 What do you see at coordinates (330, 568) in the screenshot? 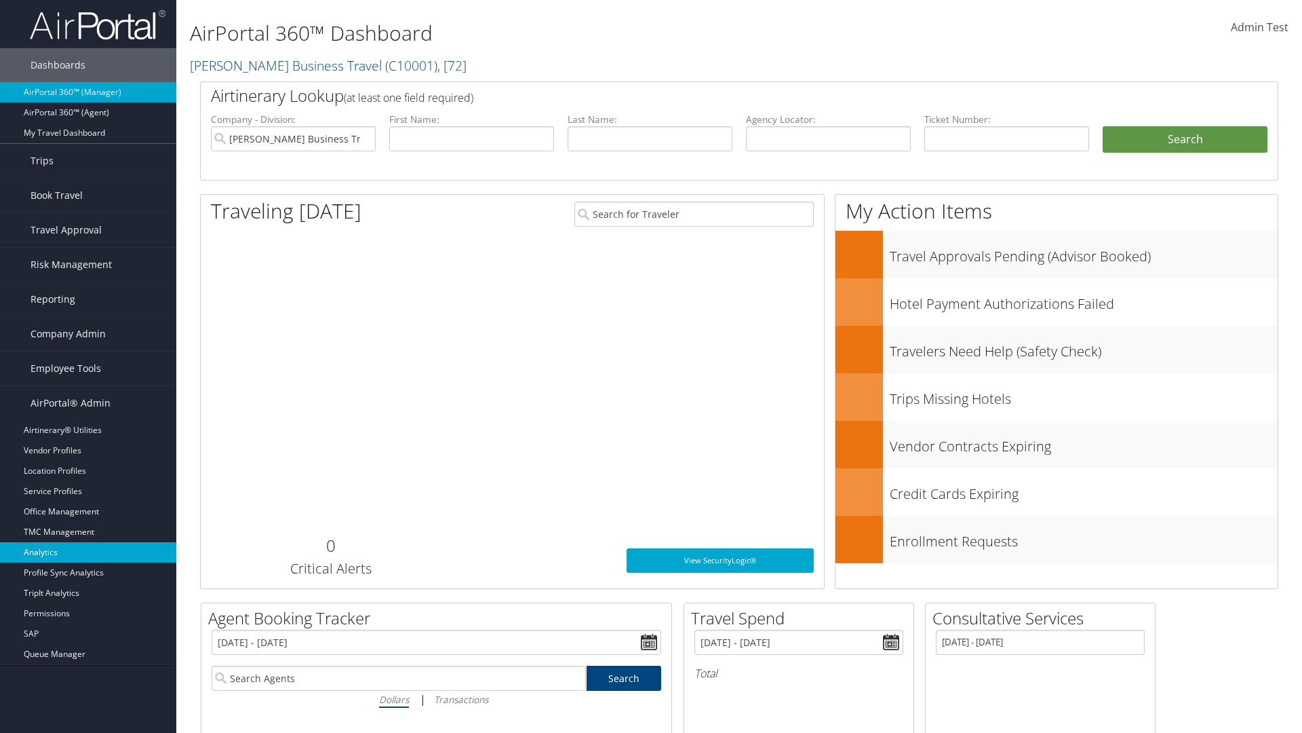
I see `h3: Critical Alerts` at bounding box center [330, 568].